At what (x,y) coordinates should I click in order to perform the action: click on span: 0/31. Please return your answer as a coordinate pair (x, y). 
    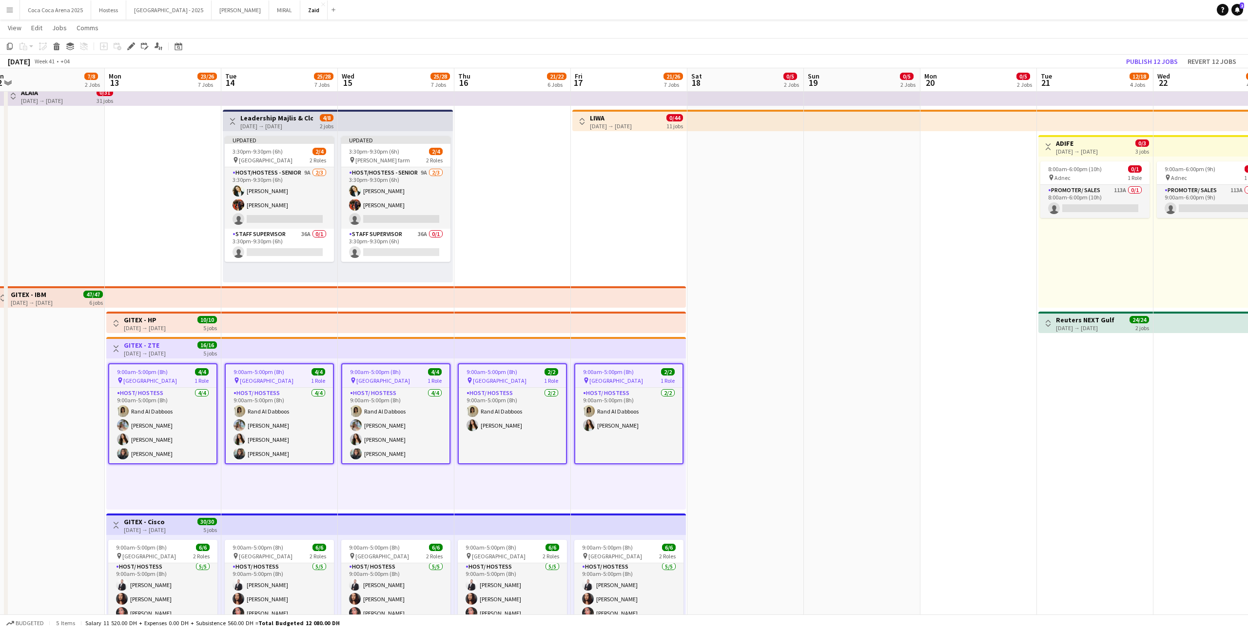
    Looking at the image, I should click on (105, 92).